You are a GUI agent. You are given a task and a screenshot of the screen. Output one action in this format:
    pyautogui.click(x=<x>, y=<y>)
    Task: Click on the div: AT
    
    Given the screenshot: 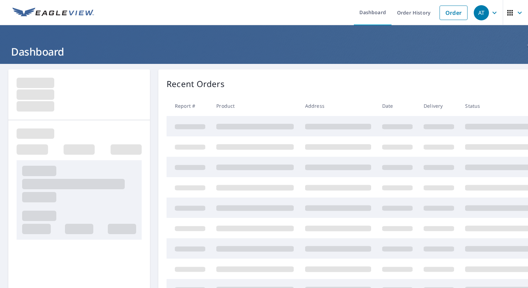 What is the action you would take?
    pyautogui.click(x=482, y=13)
    